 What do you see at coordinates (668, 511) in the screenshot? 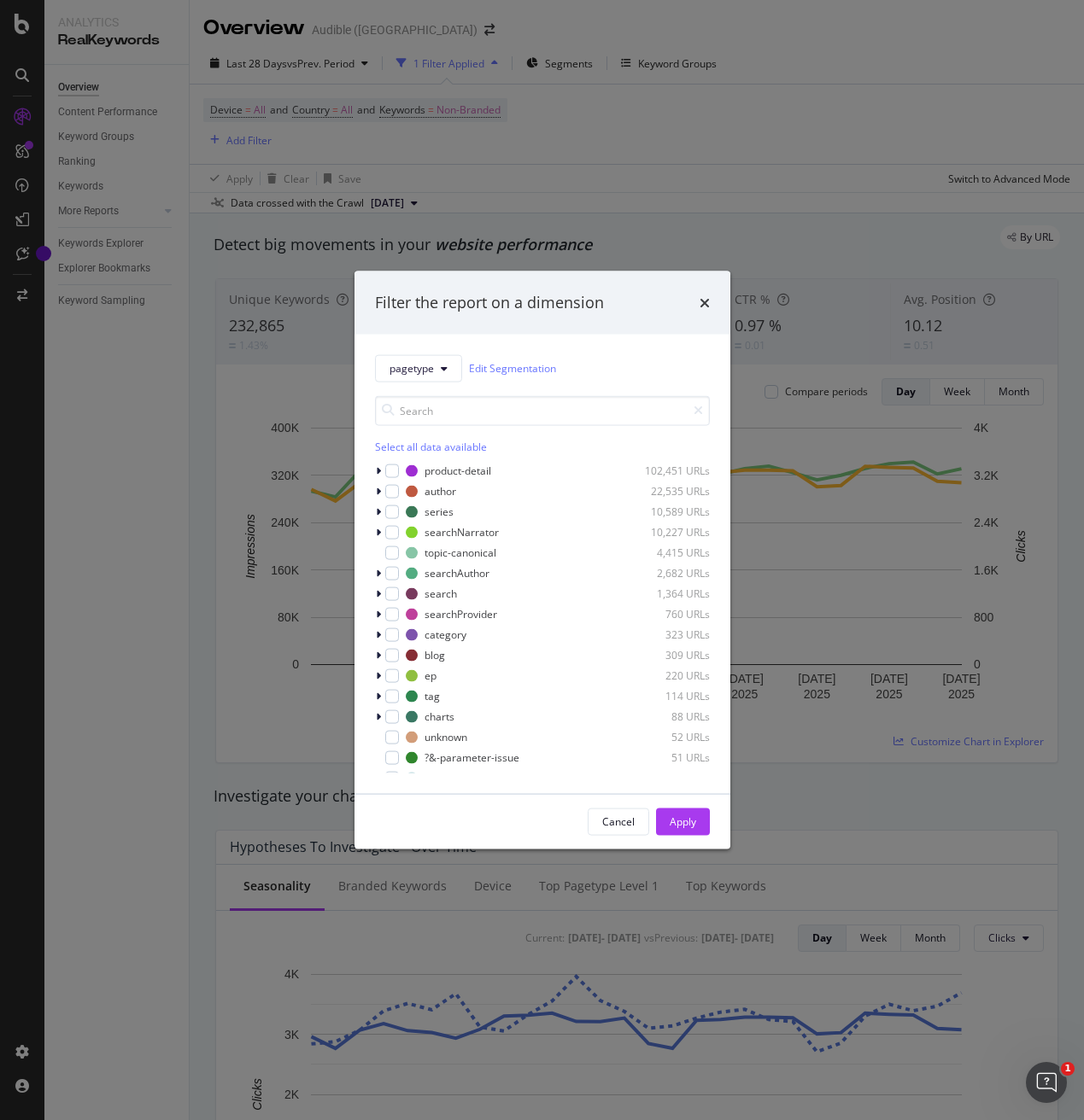
I see `div: 10,589 URLs` at bounding box center [668, 511].